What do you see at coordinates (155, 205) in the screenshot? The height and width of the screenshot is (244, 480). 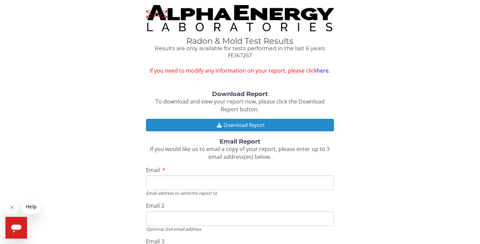 I see `span: Email 2` at bounding box center [155, 205].